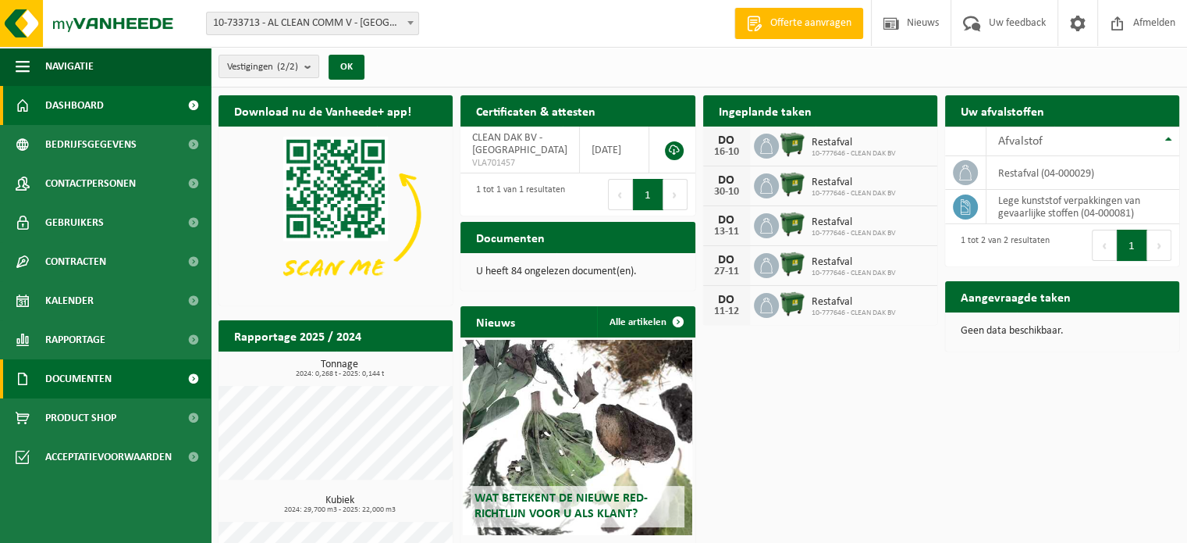  What do you see at coordinates (80, 418) in the screenshot?
I see `span: Product Shop` at bounding box center [80, 418].